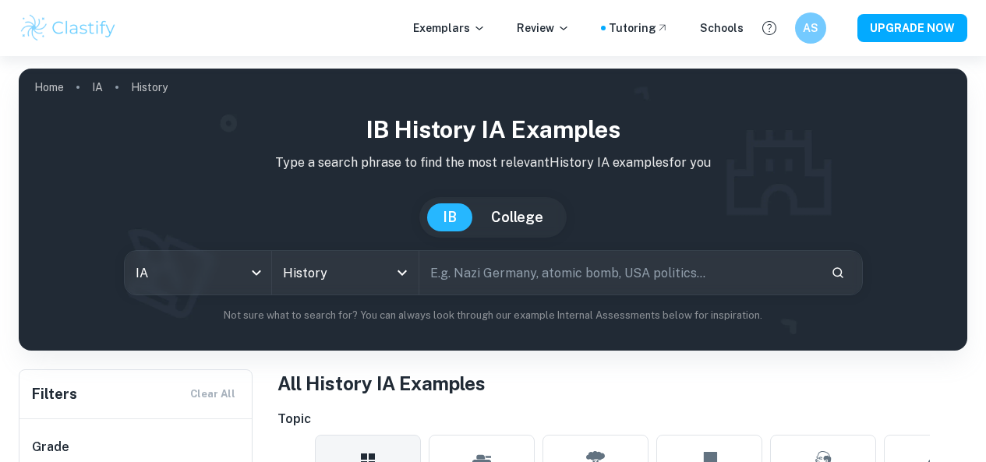  What do you see at coordinates (721, 28) in the screenshot?
I see `div: Schools` at bounding box center [721, 28].